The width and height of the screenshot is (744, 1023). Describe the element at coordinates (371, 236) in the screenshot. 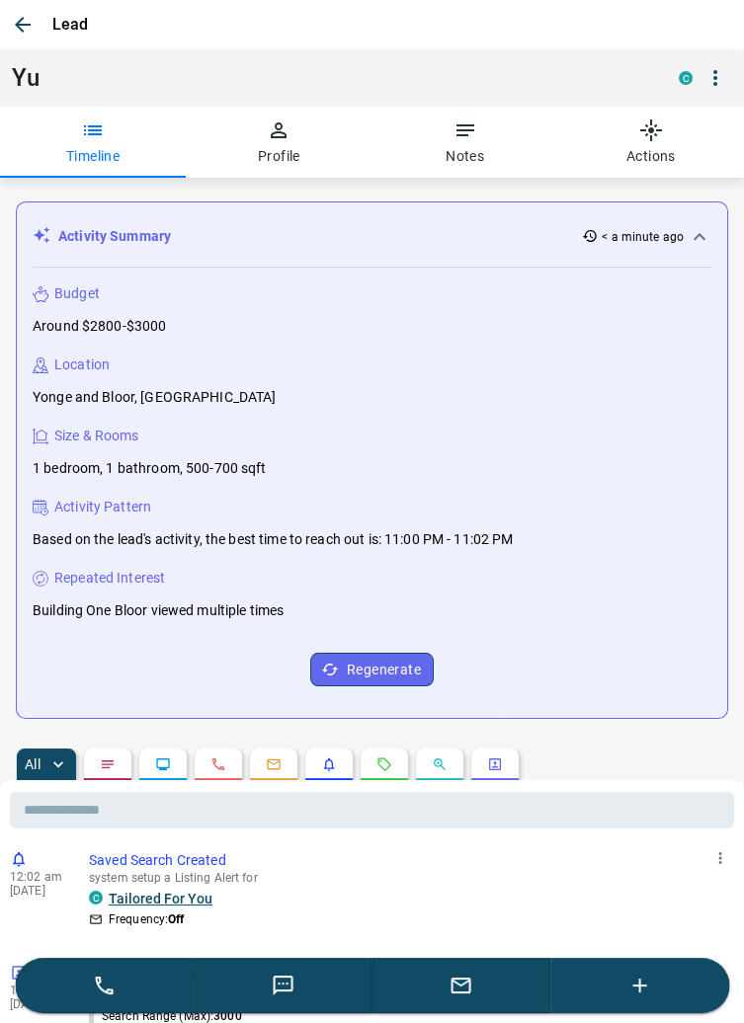

I see `div: Activity Summary< a minute ago` at that location.